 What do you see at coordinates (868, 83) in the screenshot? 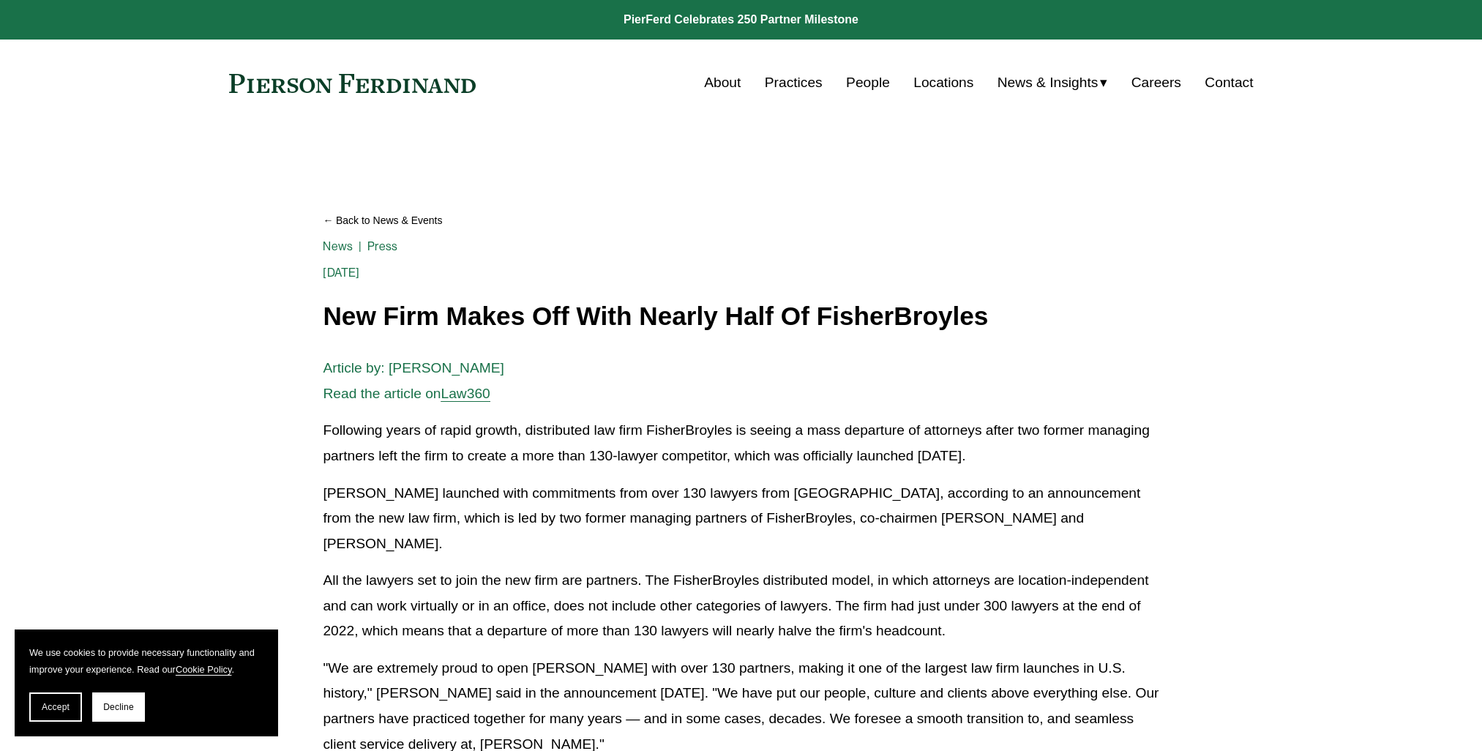
I see `a: People` at bounding box center [868, 83].